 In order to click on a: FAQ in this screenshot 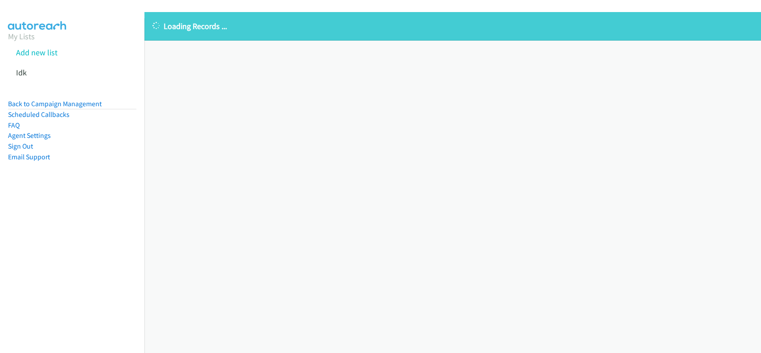, I will do `click(14, 125)`.